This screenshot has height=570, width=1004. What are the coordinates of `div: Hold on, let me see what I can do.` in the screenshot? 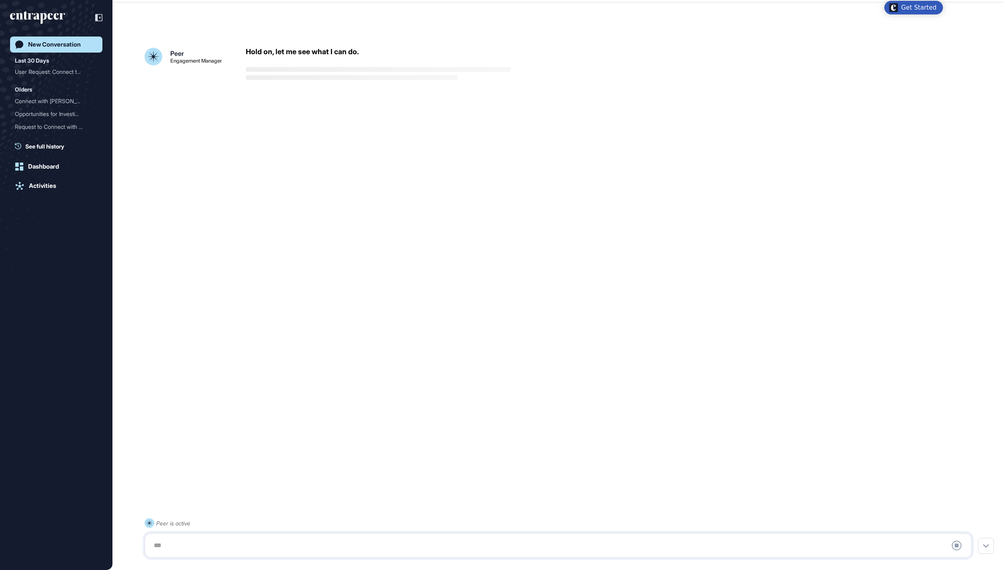 It's located at (303, 52).